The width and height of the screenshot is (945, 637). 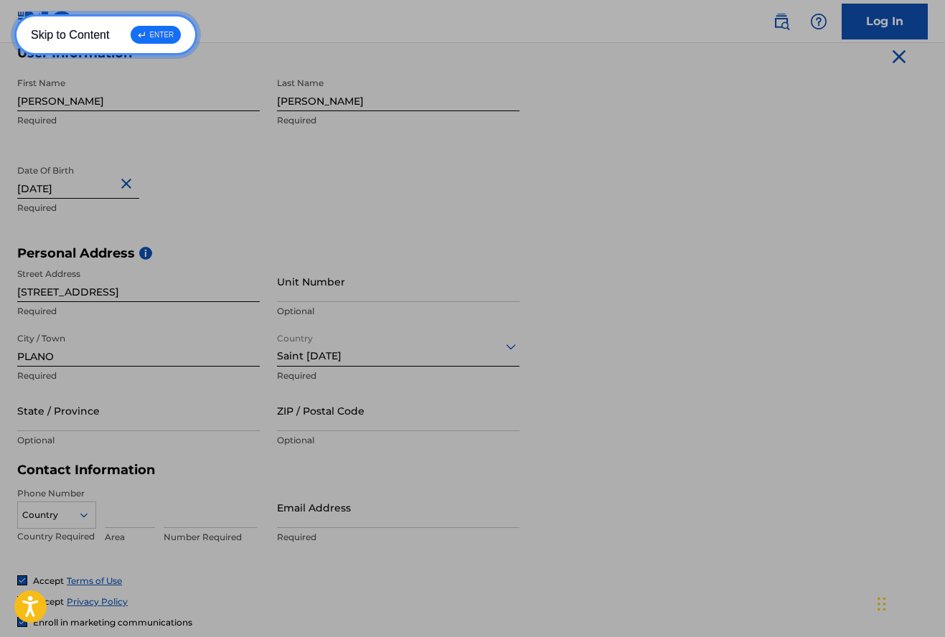 What do you see at coordinates (268, 53) in the screenshot?
I see `h5: User Information` at bounding box center [268, 53].